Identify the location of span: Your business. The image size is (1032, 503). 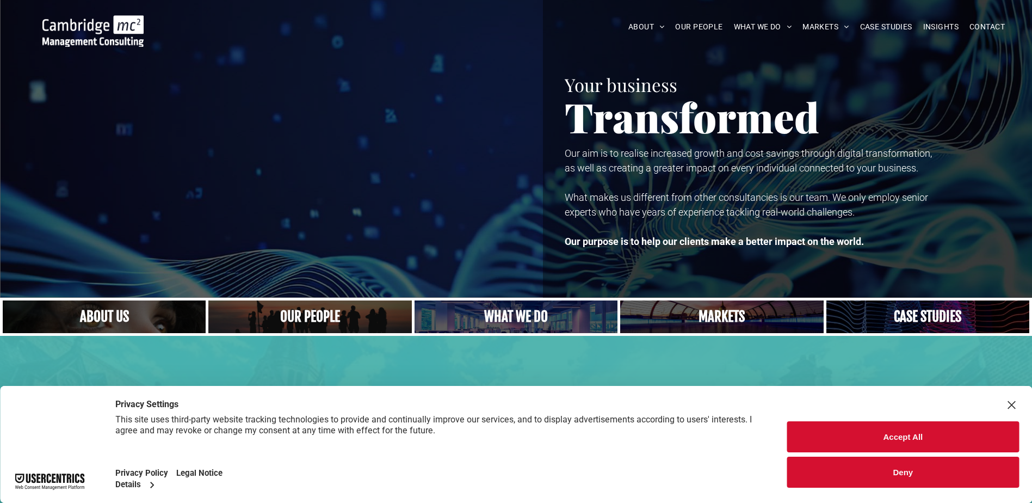
(621, 84).